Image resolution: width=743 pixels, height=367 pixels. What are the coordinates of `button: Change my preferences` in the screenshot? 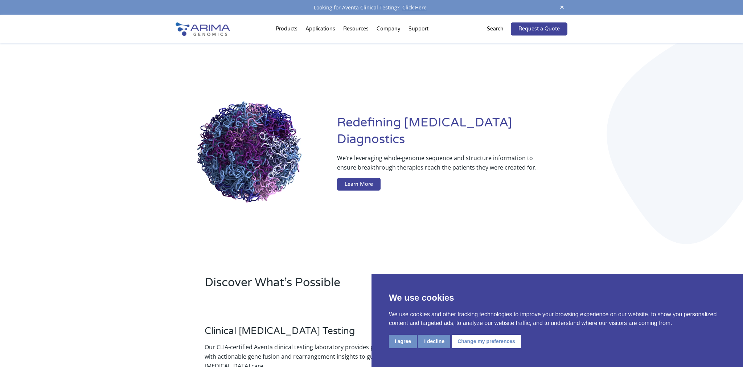 It's located at (486, 342).